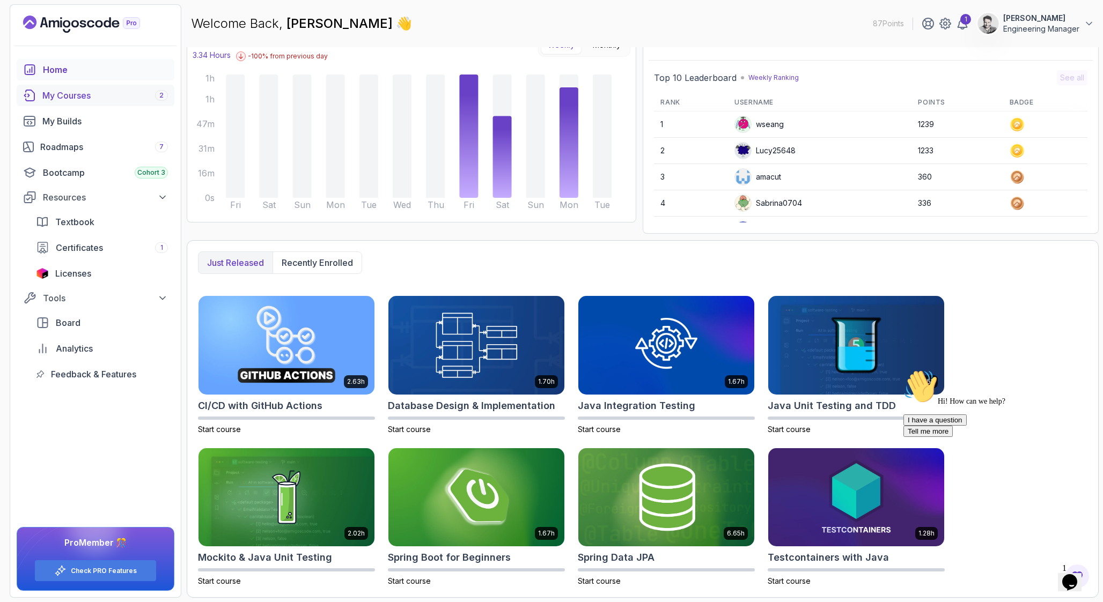  What do you see at coordinates (957, 151) in the screenshot?
I see `td: 1233` at bounding box center [957, 151].